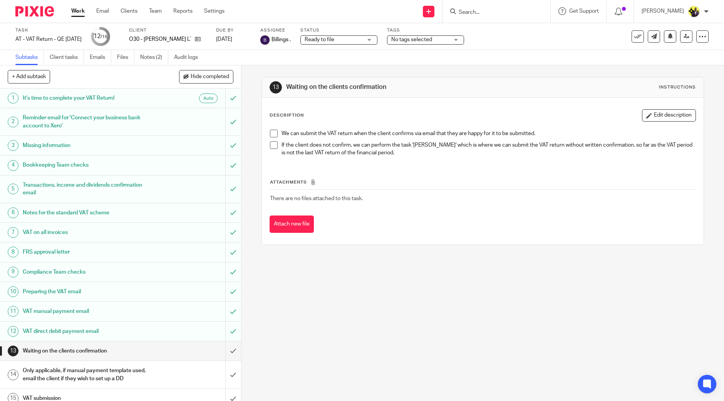 This screenshot has height=401, width=724. What do you see at coordinates (265, 40) in the screenshot?
I see `img: svg%3E` at bounding box center [265, 40].